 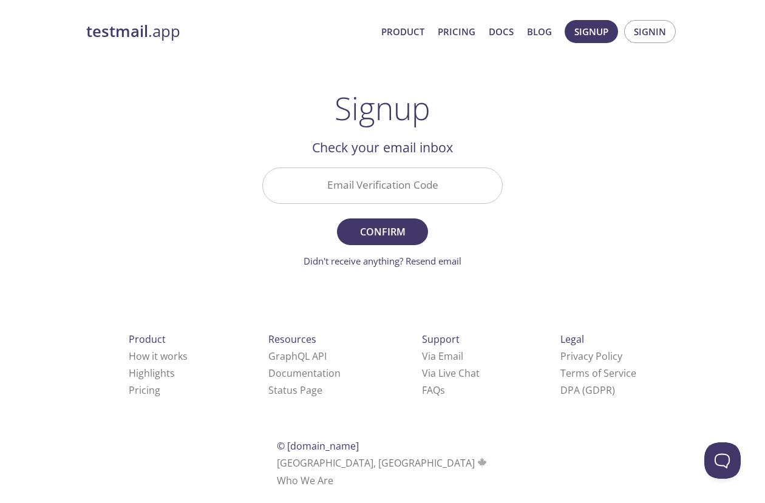 What do you see at coordinates (295, 390) in the screenshot?
I see `a: Status Page` at bounding box center [295, 390].